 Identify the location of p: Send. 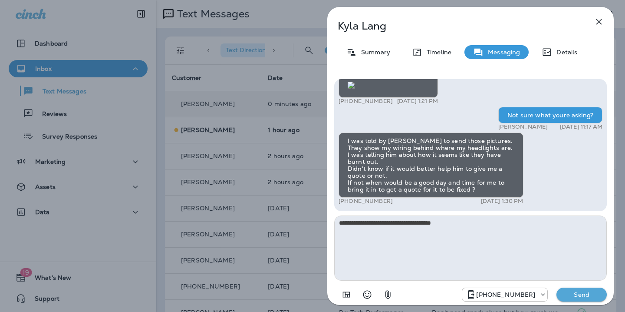
(582, 294).